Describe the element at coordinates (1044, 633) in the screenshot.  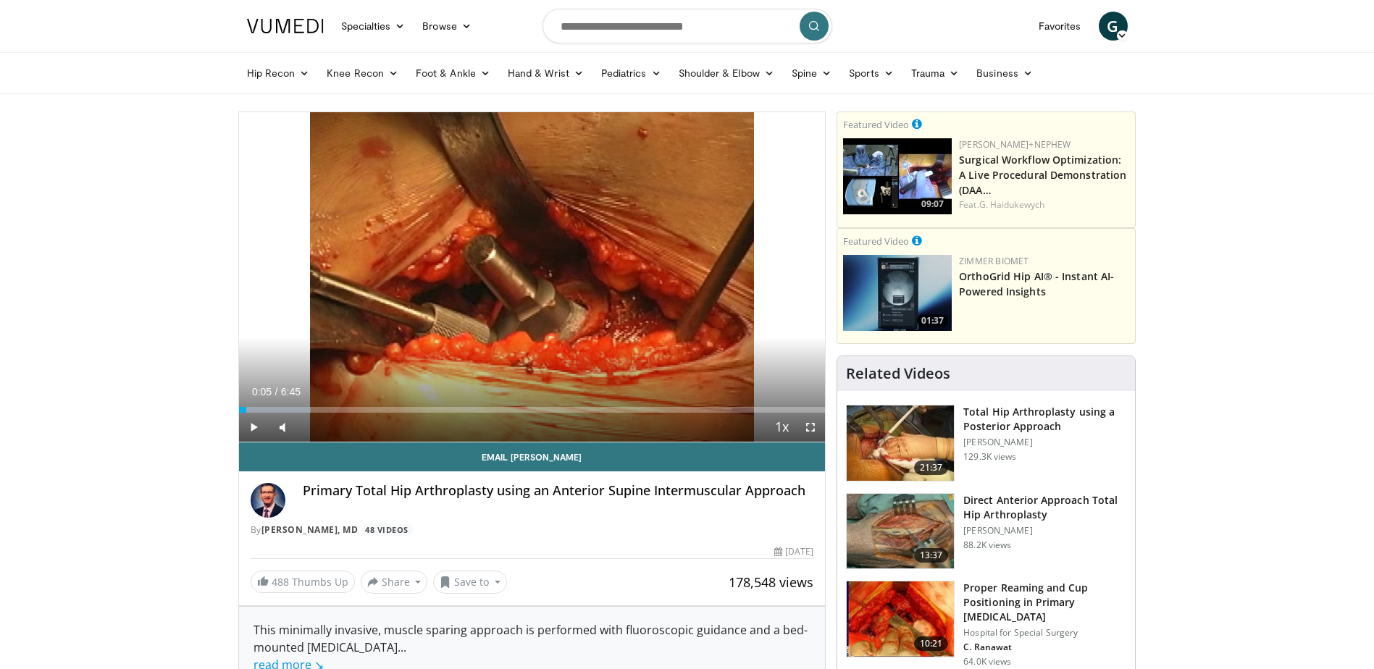
I see `p: Hospital for Special Surgery` at that location.